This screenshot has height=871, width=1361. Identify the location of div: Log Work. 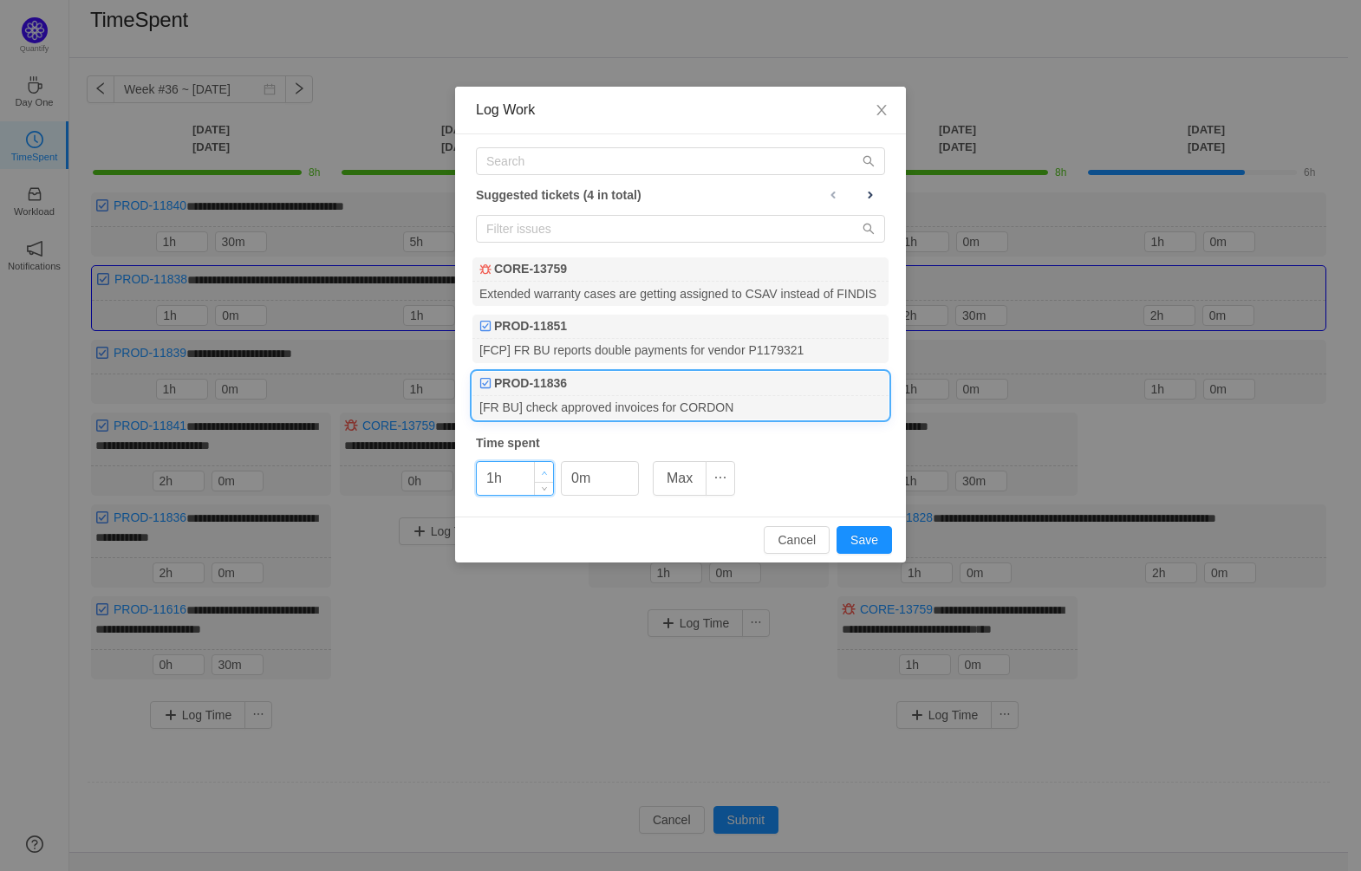
(681, 110).